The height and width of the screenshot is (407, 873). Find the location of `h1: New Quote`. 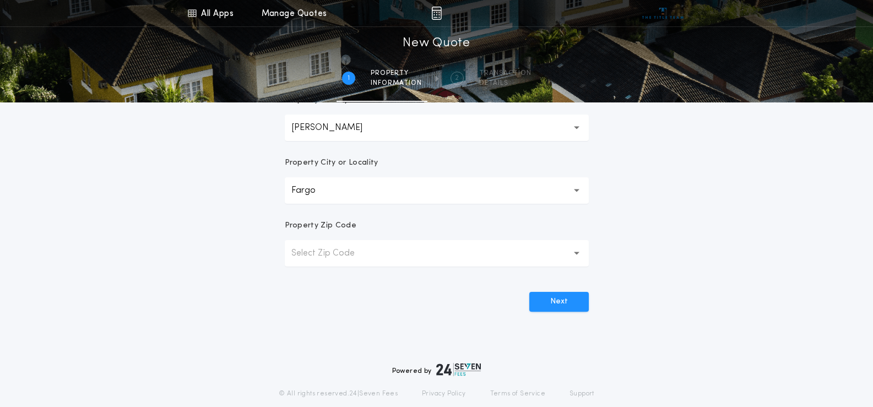

h1: New Quote is located at coordinates (436, 43).